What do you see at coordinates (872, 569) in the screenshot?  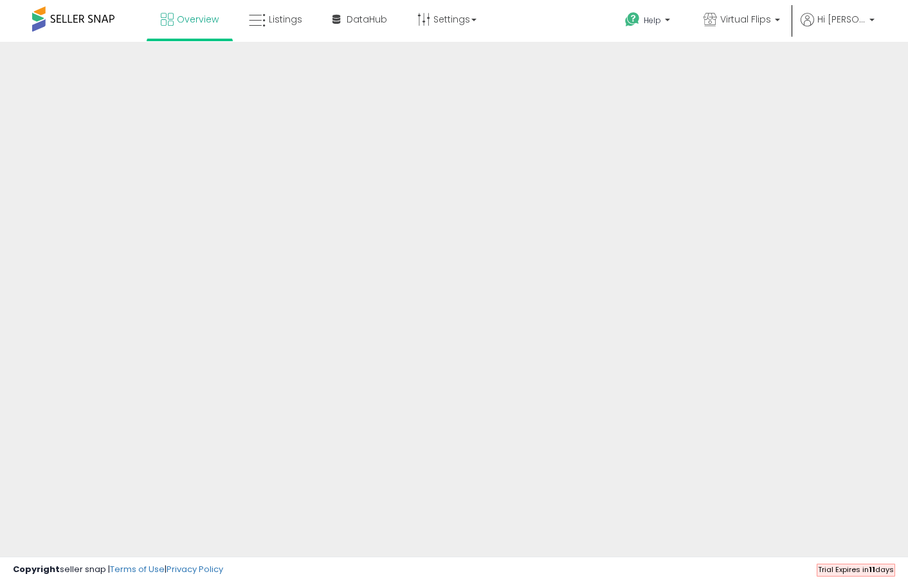 I see `b: 11` at bounding box center [872, 569].